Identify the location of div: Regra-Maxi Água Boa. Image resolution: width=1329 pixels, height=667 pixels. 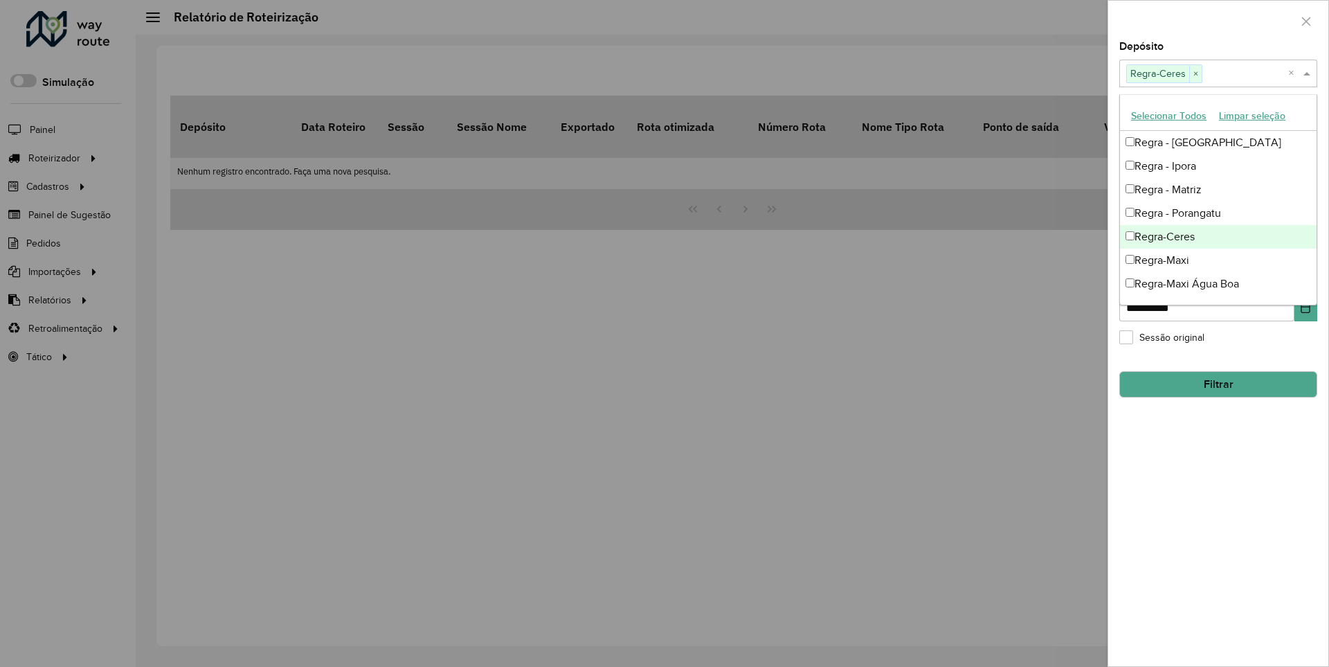
(1218, 284).